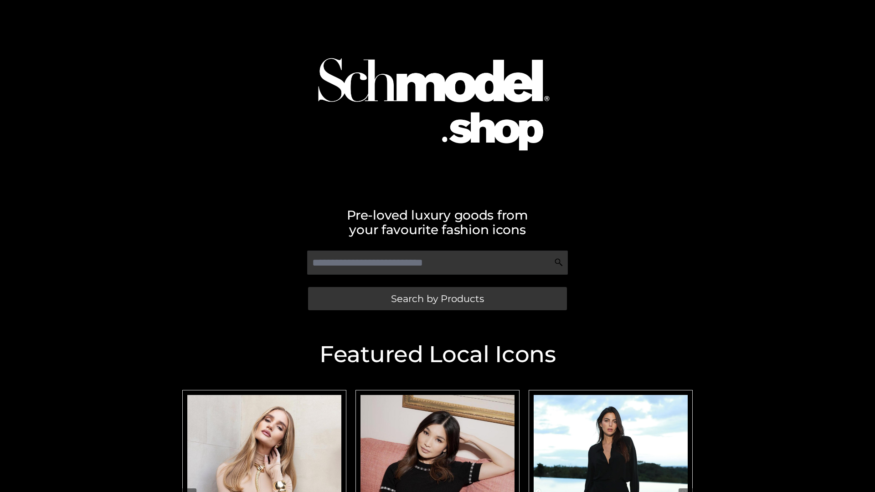 The image size is (875, 492). Describe the element at coordinates (559, 263) in the screenshot. I see `img: Search Icon` at that location.